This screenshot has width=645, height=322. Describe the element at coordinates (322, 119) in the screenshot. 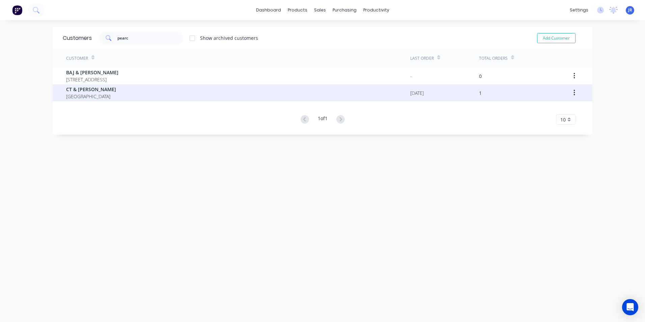

I see `div: 1 of 1` at that location.